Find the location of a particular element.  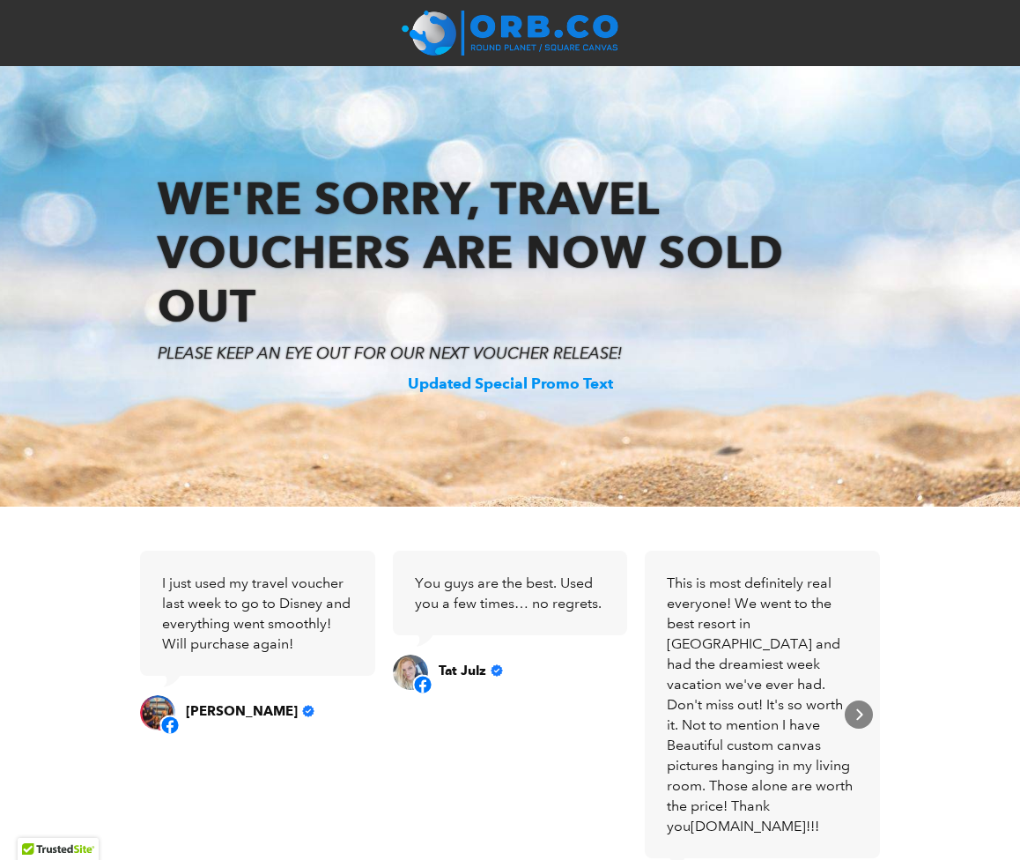

img: Tat Julz is located at coordinates (410, 672).